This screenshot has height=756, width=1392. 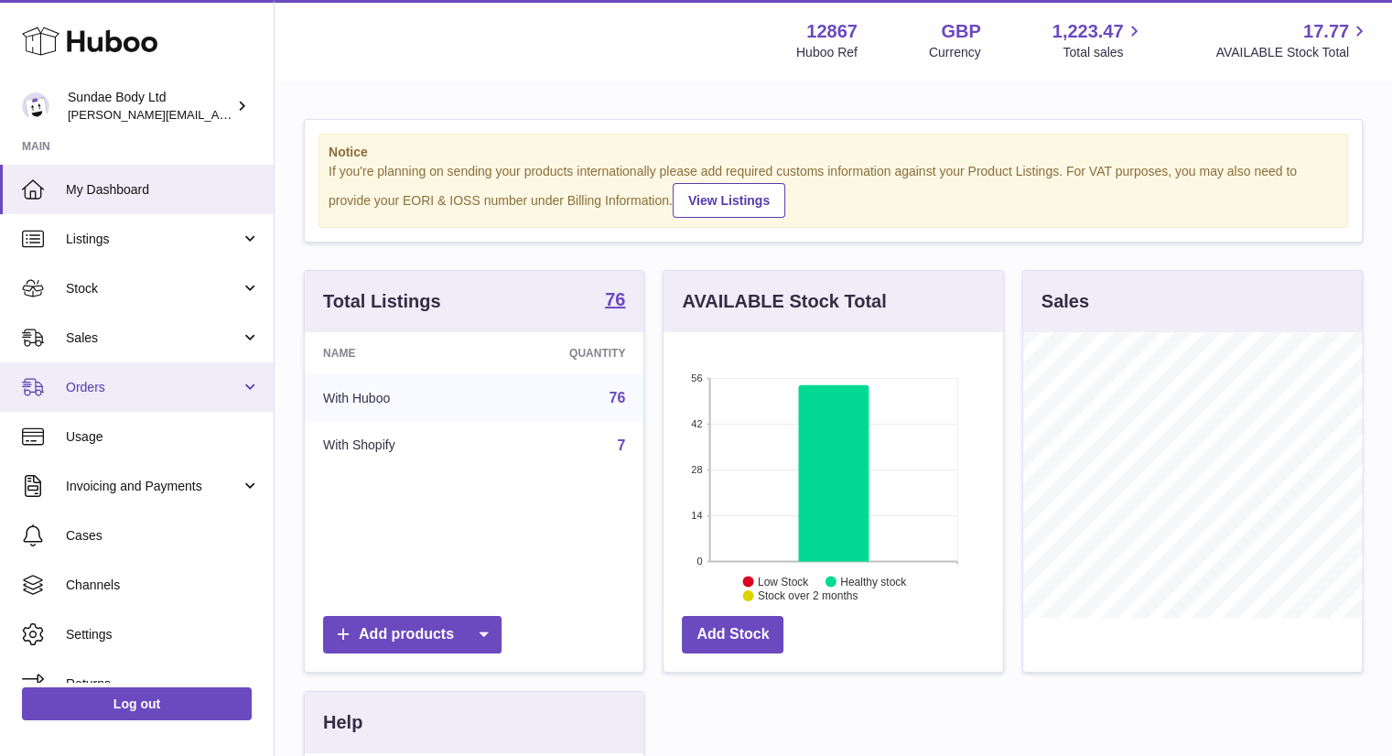 What do you see at coordinates (153, 338) in the screenshot?
I see `span: Sales` at bounding box center [153, 338].